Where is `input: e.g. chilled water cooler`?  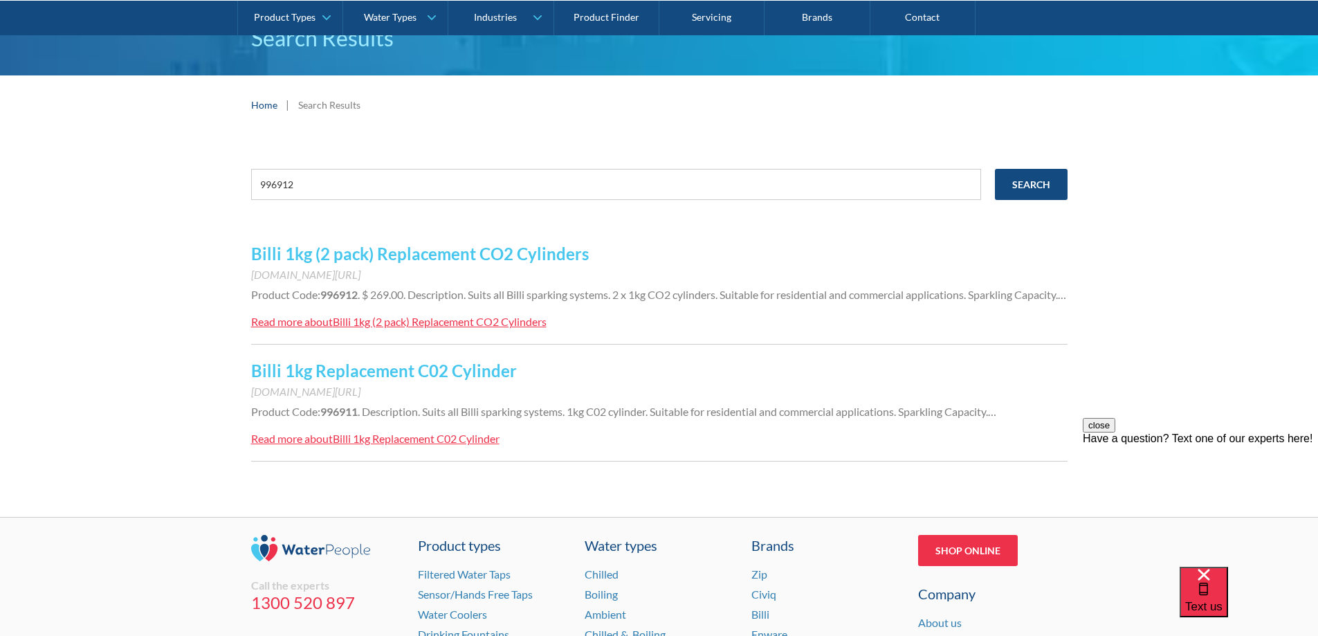
input: e.g. chilled water cooler is located at coordinates (616, 184).